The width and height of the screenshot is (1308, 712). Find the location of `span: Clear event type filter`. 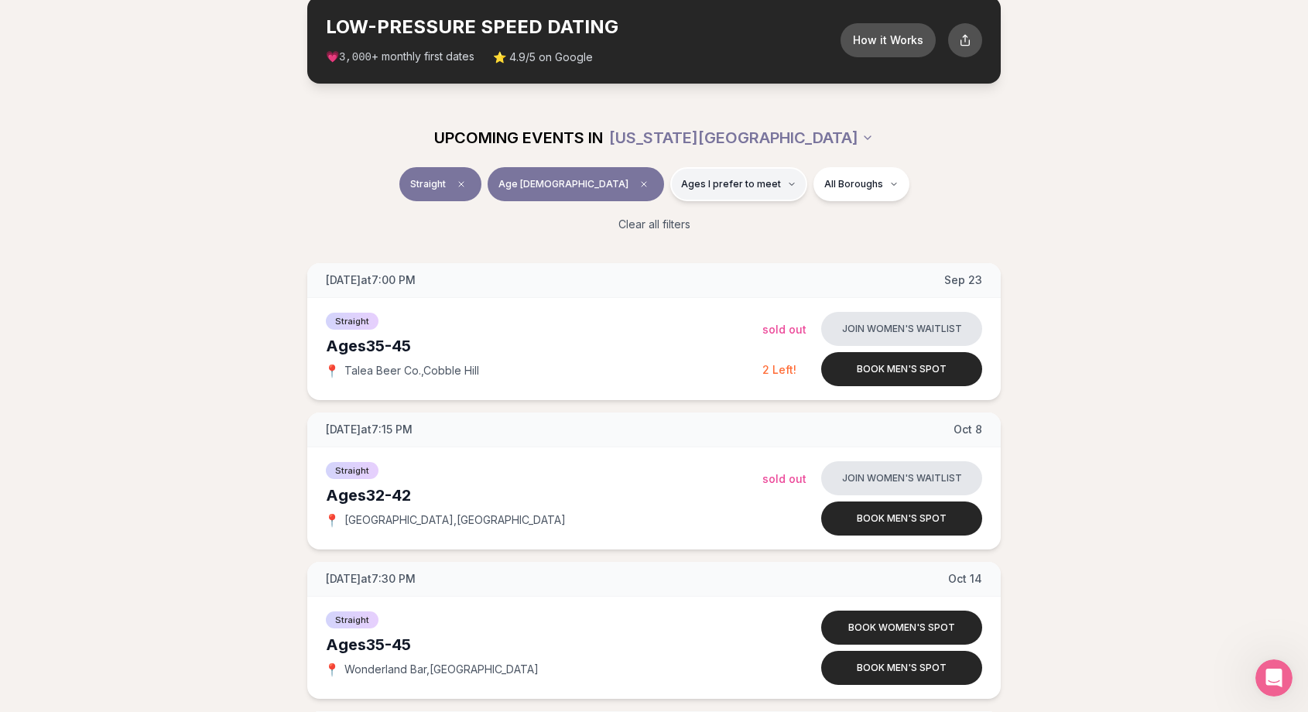

span: Clear event type filter is located at coordinates (461, 184).